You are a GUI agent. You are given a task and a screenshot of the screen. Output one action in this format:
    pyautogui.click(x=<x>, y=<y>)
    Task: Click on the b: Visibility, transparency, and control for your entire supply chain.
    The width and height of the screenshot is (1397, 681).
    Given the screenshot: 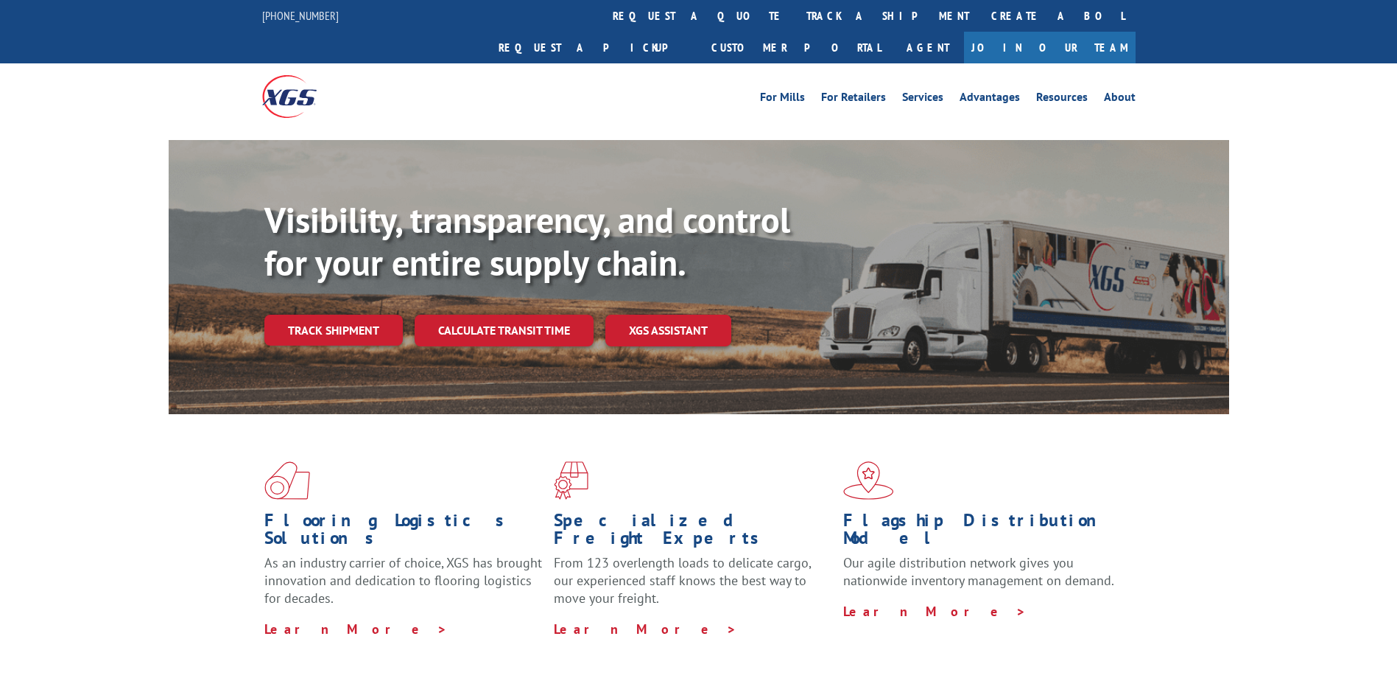 What is the action you would take?
    pyautogui.click(x=527, y=241)
    